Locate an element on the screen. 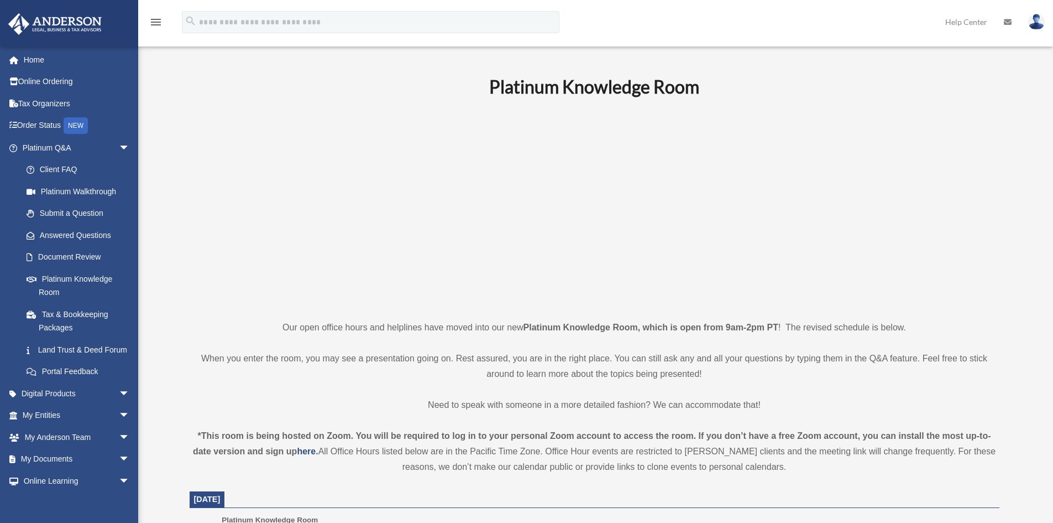  a: My Documentsarrow_drop_down is located at coordinates (77, 459).